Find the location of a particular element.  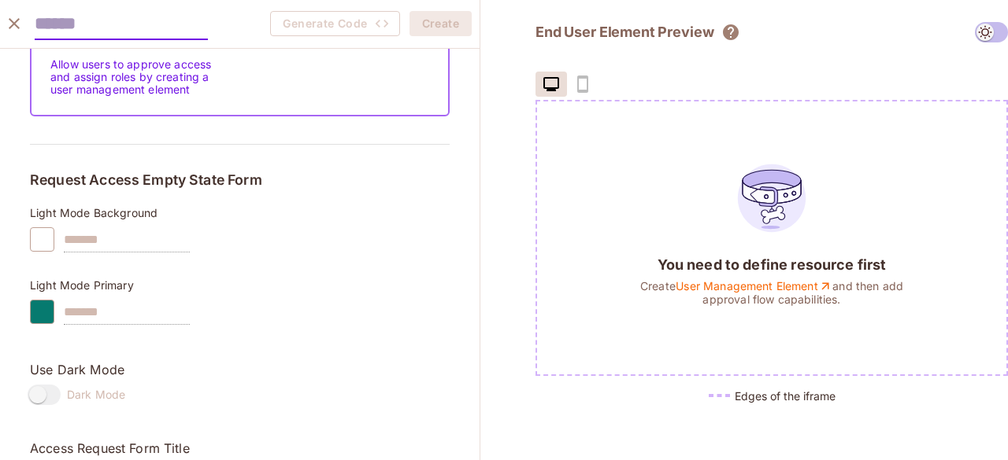

div: Create and then add approval flow capabilities. is located at coordinates (771, 293).